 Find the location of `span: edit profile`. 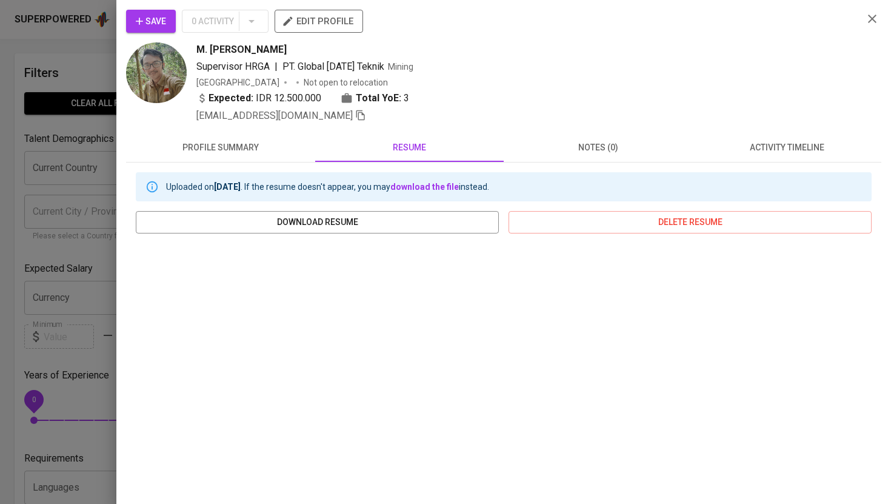

span: edit profile is located at coordinates (319, 21).